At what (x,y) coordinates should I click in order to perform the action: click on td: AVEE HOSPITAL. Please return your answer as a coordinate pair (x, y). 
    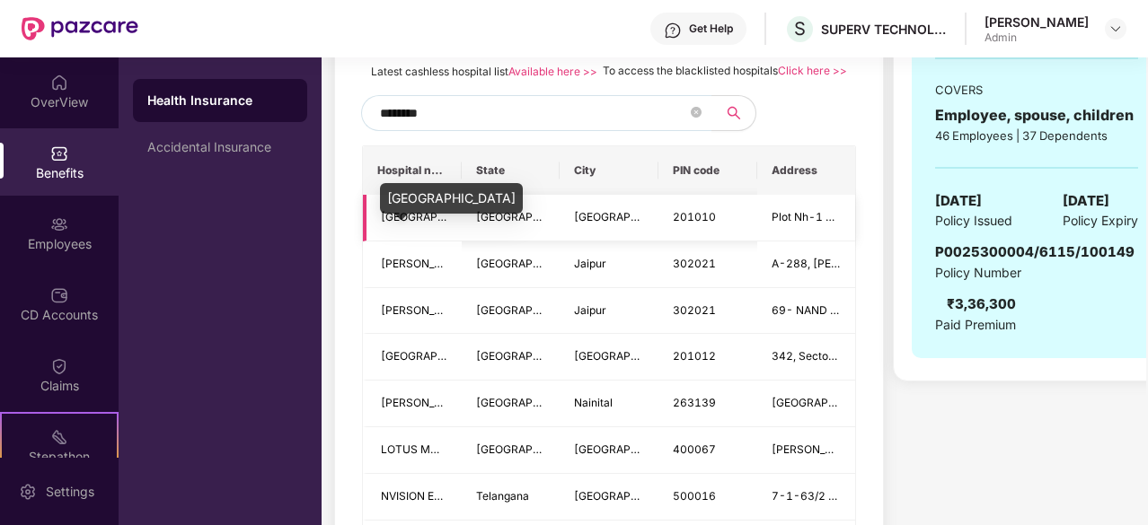
    Looking at the image, I should click on (412, 218).